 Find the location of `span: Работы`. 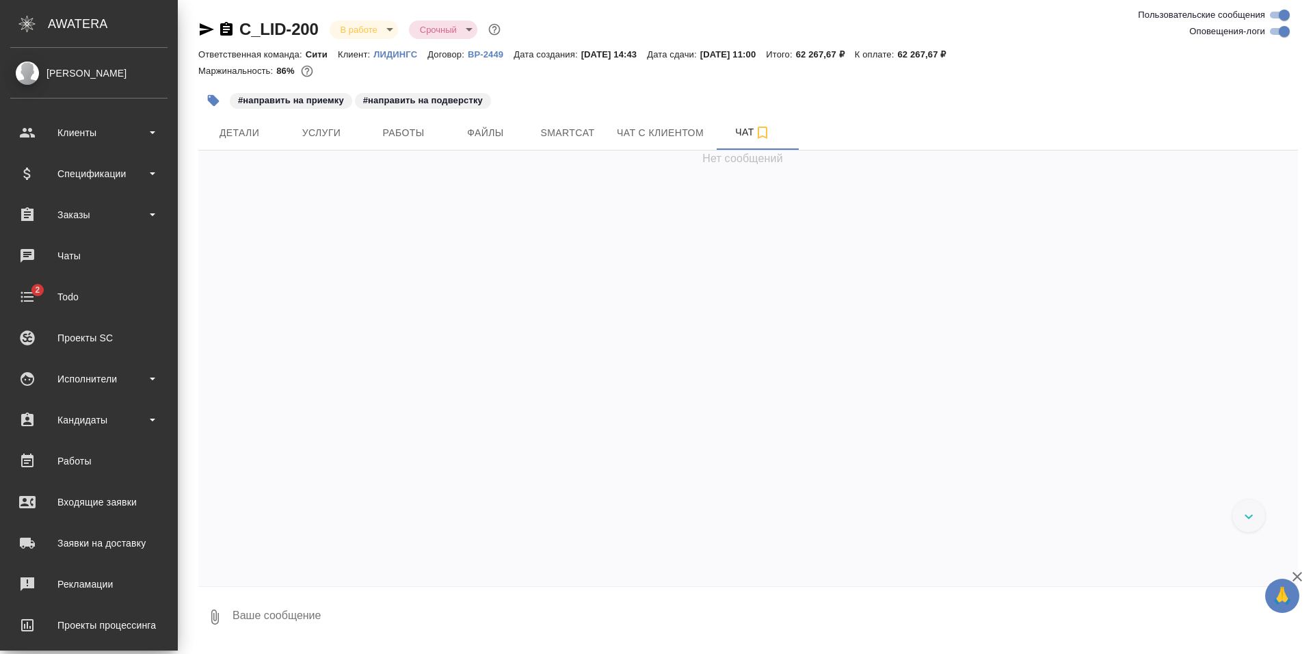

span: Работы is located at coordinates (404, 133).